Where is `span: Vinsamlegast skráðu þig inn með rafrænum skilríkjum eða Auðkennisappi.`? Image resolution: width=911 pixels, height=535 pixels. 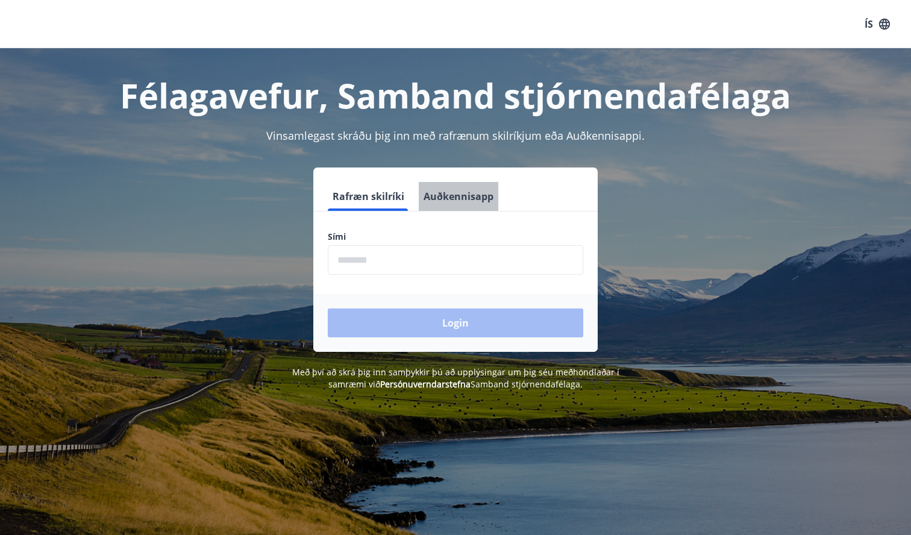 span: Vinsamlegast skráðu þig inn með rafrænum skilríkjum eða Auðkennisappi. is located at coordinates (456, 136).